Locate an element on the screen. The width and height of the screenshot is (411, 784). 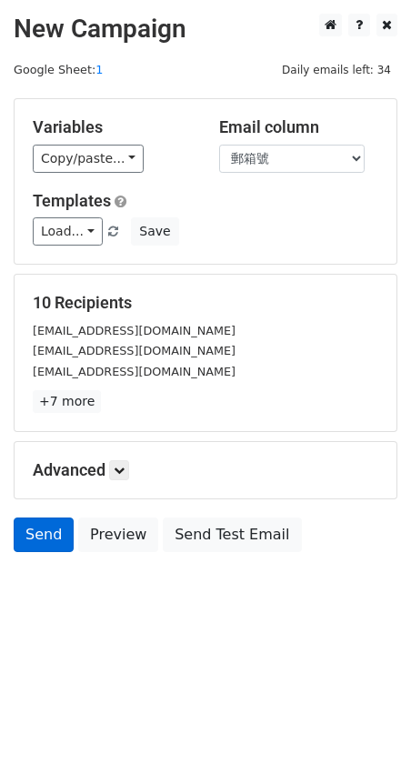
h5: 10 Recipients is located at coordinates (206, 303).